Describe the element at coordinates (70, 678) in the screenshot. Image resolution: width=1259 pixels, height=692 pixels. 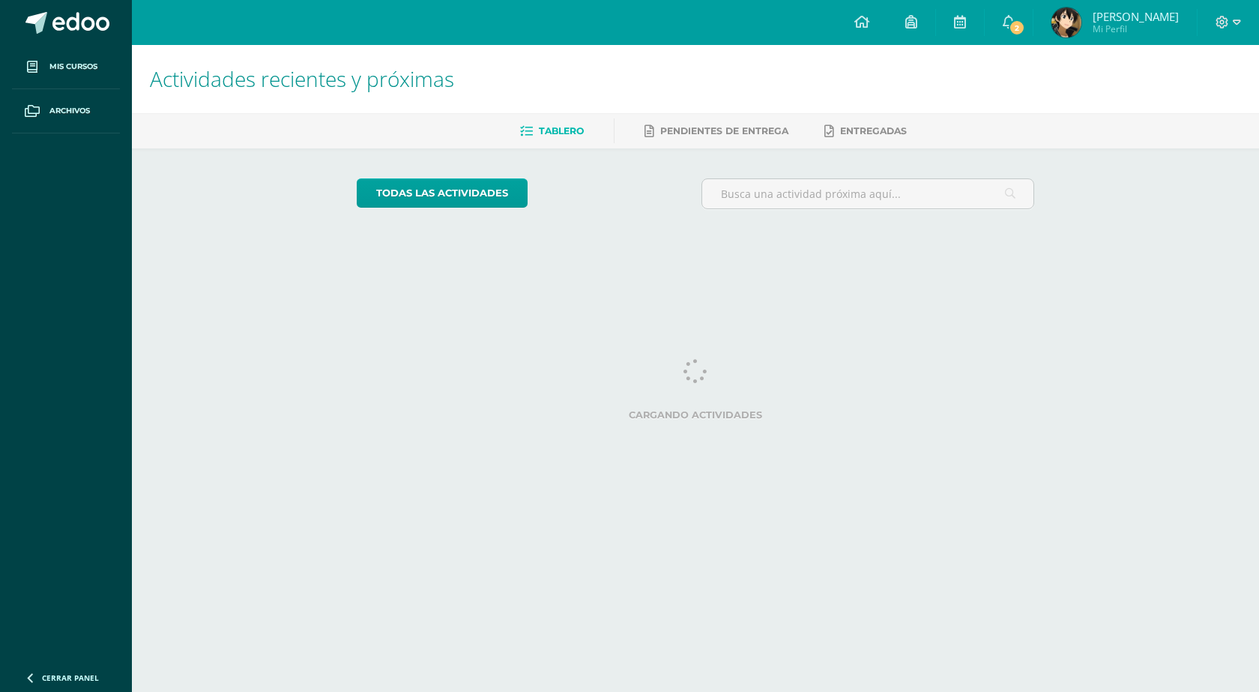
I see `span: Cerrar panel` at that location.